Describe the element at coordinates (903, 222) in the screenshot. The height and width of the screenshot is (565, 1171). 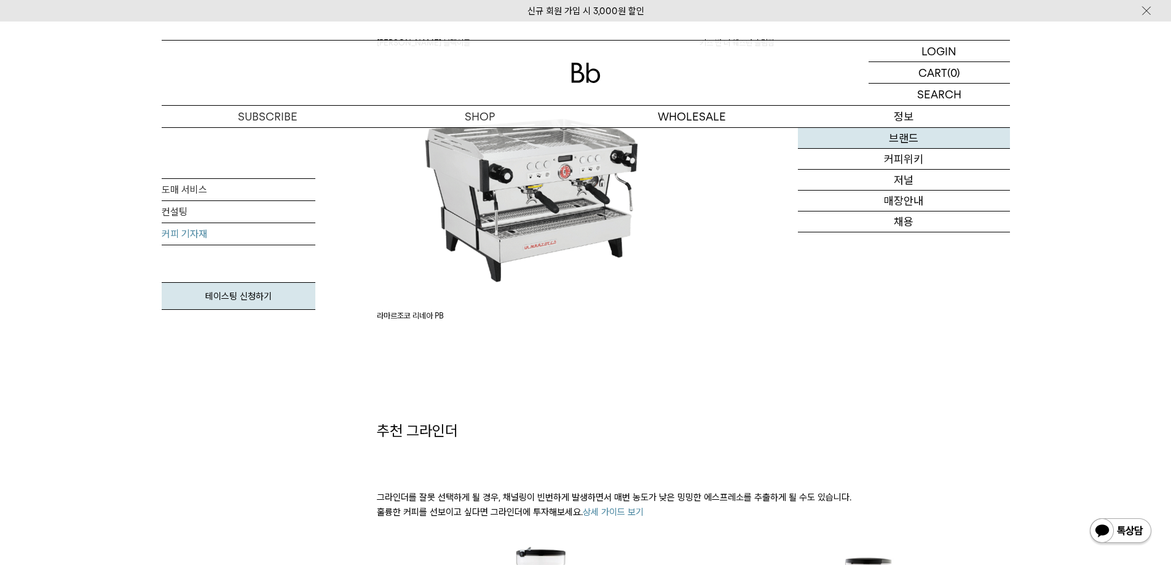
I see `a: 채용` at that location.